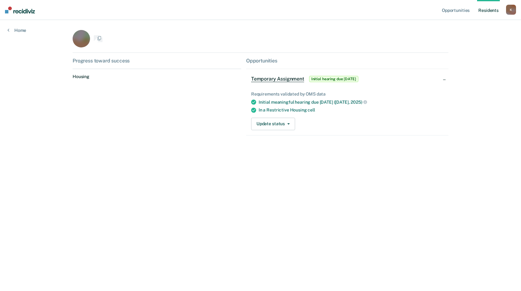 The image size is (521, 291). What do you see at coordinates (278, 79) in the screenshot?
I see `span: Temporary Assignment` at bounding box center [278, 79].